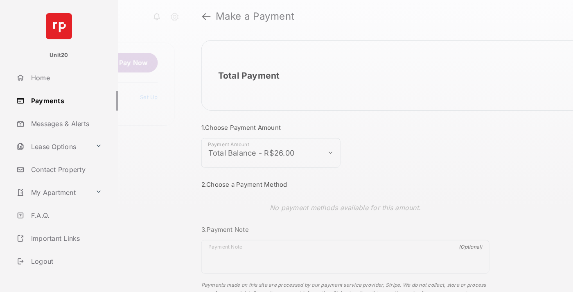 This screenshot has height=292, width=573. I want to click on p: No payment methods available for this amount., so click(345, 208).